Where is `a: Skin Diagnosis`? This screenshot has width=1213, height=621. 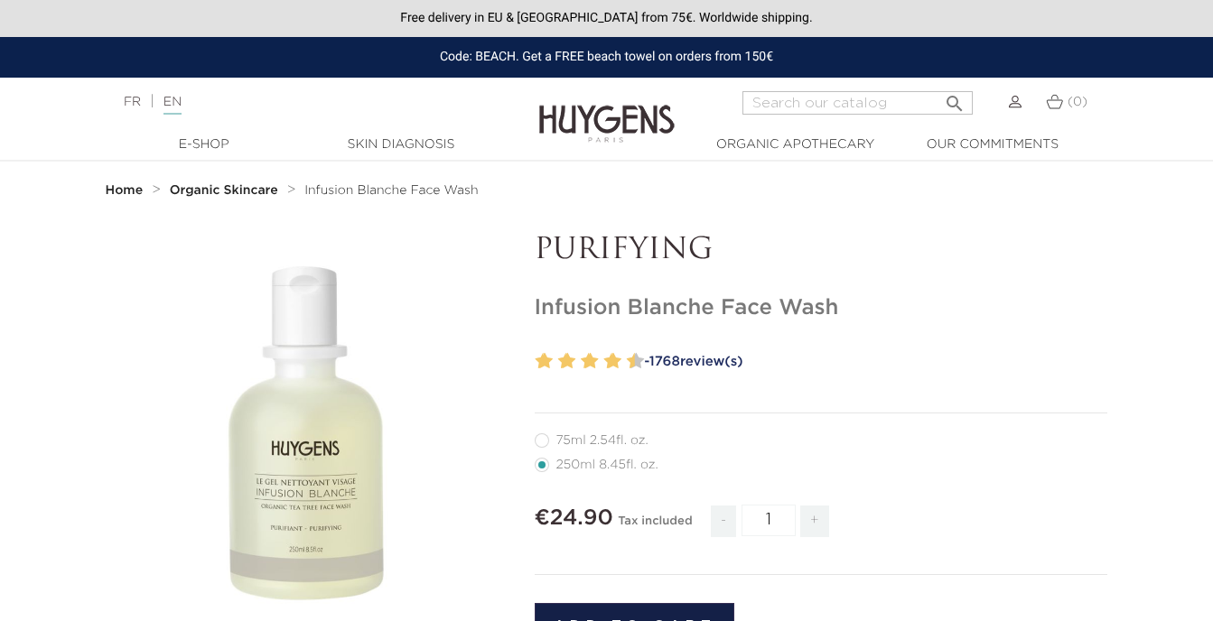 a: Skin Diagnosis is located at coordinates (401, 144).